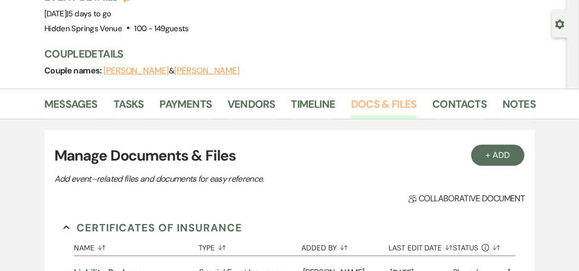 This screenshot has height=271, width=579. I want to click on span: 100 - 149 guests, so click(162, 29).